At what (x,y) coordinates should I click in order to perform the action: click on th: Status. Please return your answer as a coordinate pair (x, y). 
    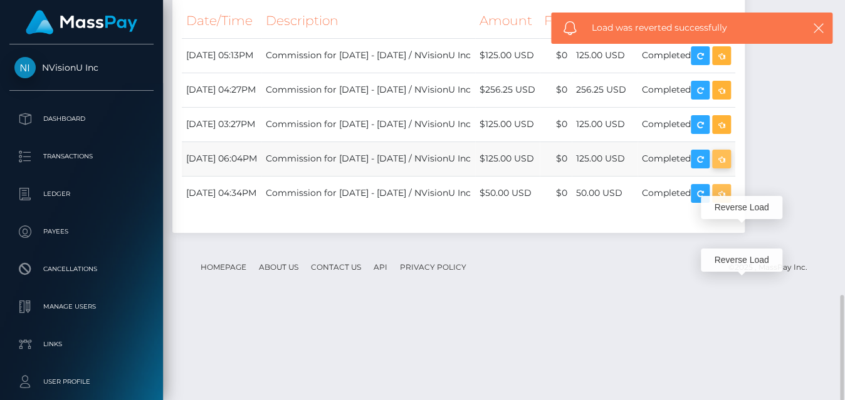
    Looking at the image, I should click on (686, 21).